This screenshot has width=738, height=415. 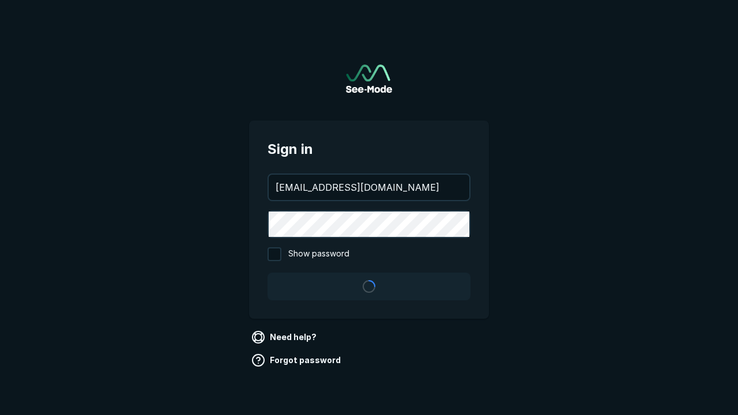 What do you see at coordinates (369, 78) in the screenshot?
I see `a: Go to sign in` at bounding box center [369, 78].